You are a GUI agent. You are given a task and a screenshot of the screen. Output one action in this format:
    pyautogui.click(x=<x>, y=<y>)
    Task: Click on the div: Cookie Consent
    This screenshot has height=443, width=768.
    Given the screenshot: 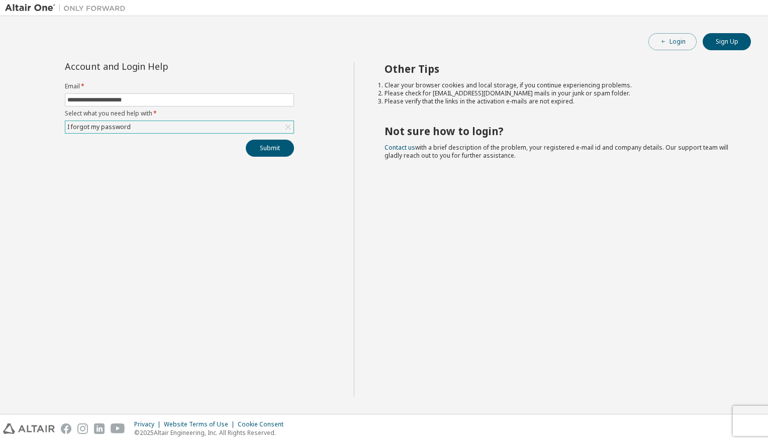 What is the action you would take?
    pyautogui.click(x=263, y=425)
    